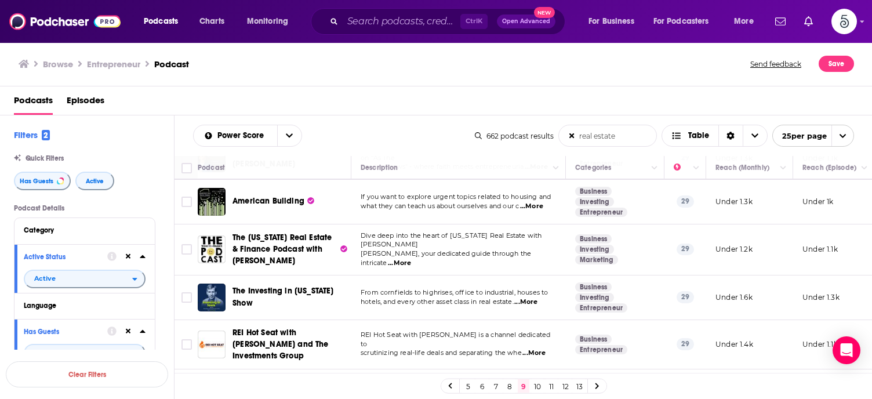 The width and height of the screenshot is (872, 399). What do you see at coordinates (449, 21) in the screenshot?
I see `div: Search podcasts, credits, & more...` at bounding box center [449, 21].